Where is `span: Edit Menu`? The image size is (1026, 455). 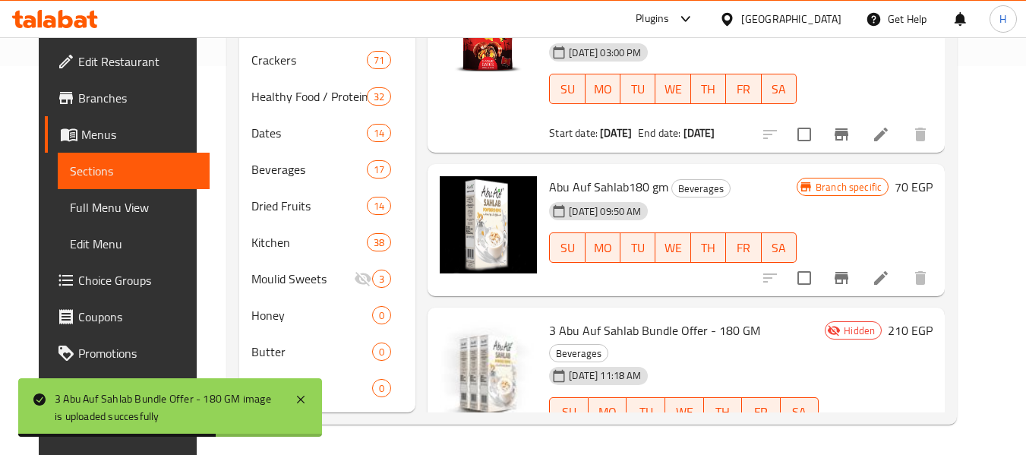
span: Edit Menu is located at coordinates (134, 244).